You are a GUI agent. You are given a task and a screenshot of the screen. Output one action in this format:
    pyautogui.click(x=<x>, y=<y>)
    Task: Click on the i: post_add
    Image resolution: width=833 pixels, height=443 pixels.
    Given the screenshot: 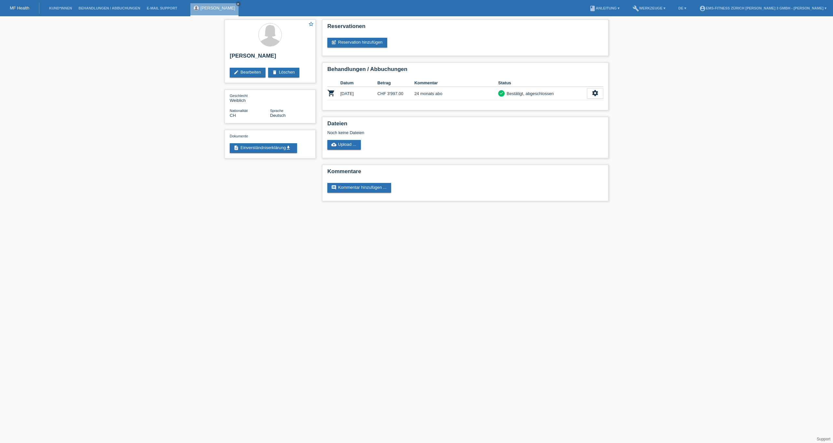 What is the action you would take?
    pyautogui.click(x=334, y=42)
    